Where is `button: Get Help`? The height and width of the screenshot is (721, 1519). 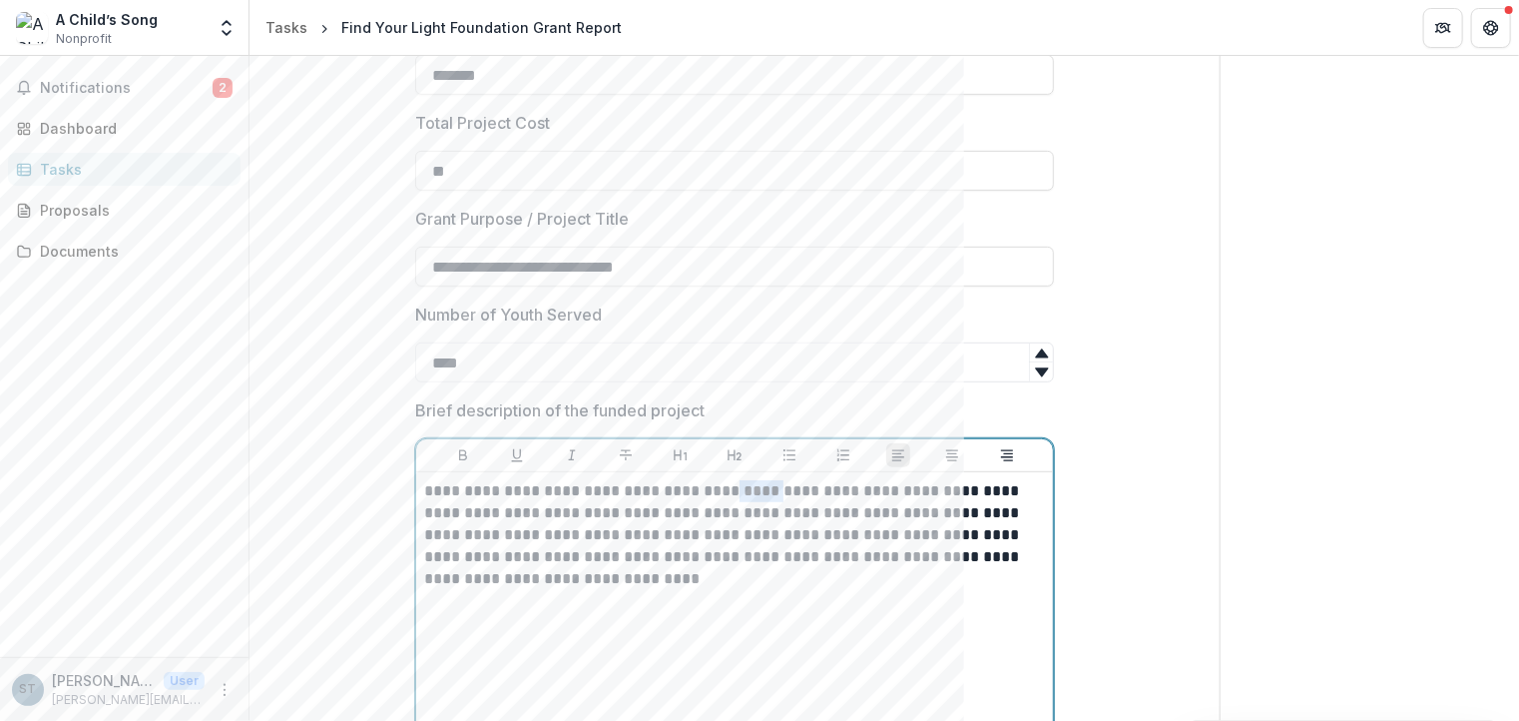 button: Get Help is located at coordinates (1491, 28).